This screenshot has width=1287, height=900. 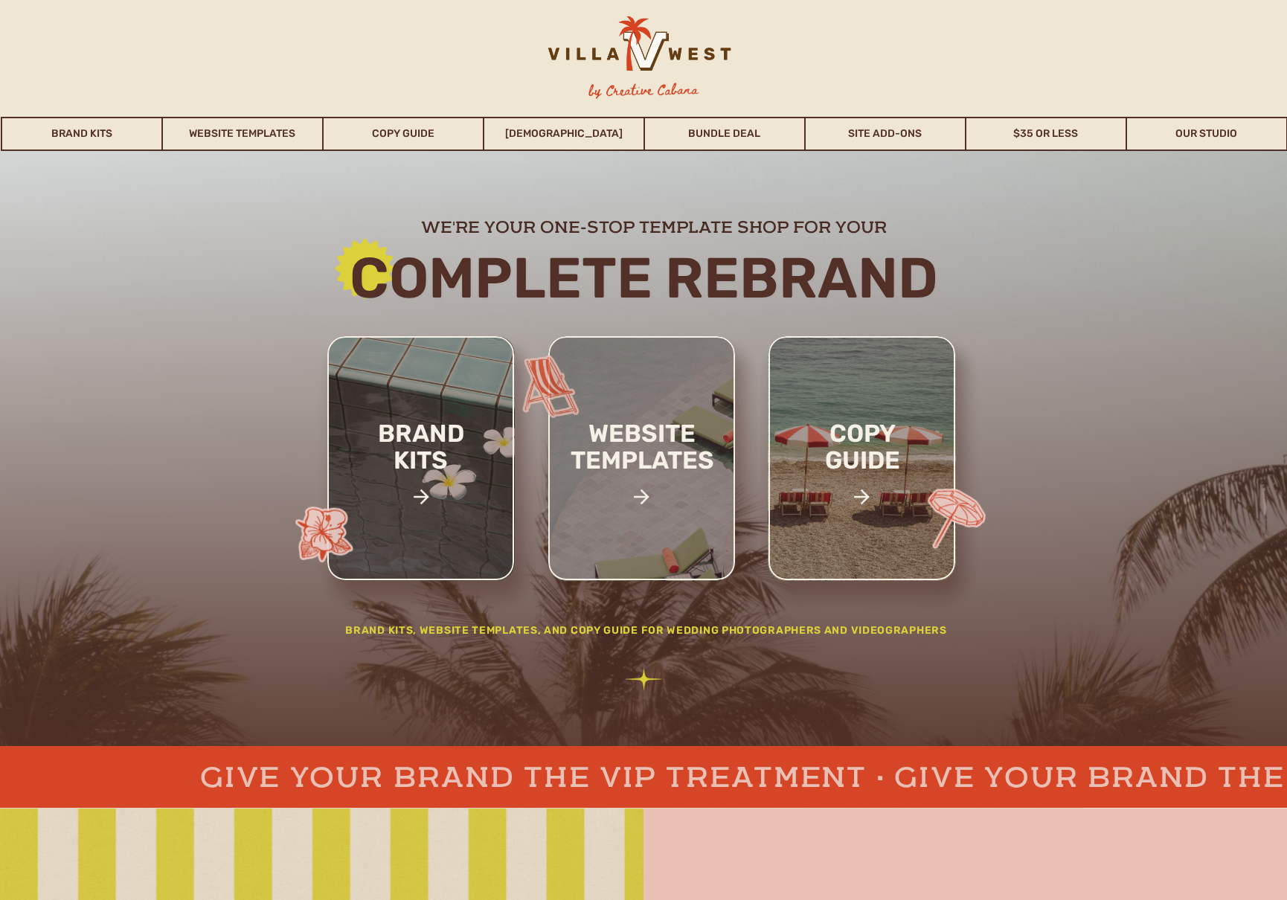 I want to click on h2: copy guide, so click(x=862, y=472).